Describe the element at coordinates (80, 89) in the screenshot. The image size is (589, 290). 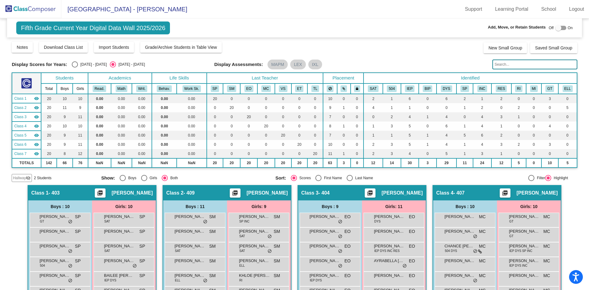
I see `th: Girls` at that location.